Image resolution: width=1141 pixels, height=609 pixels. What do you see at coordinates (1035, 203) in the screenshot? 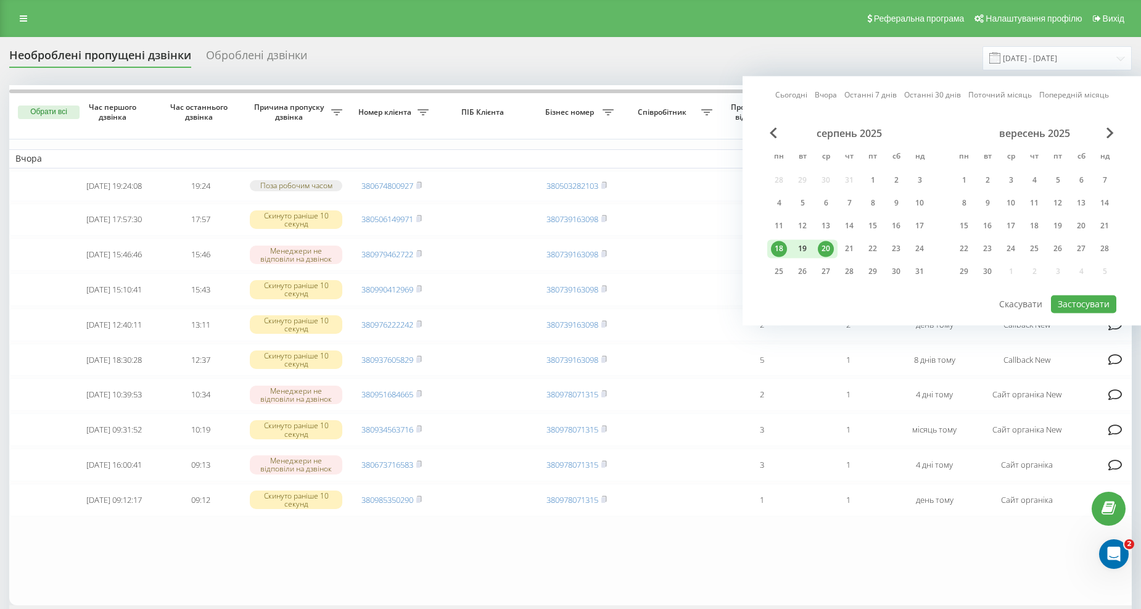
I see `div: чт 11 вер 2025 р.` at bounding box center [1035, 203].